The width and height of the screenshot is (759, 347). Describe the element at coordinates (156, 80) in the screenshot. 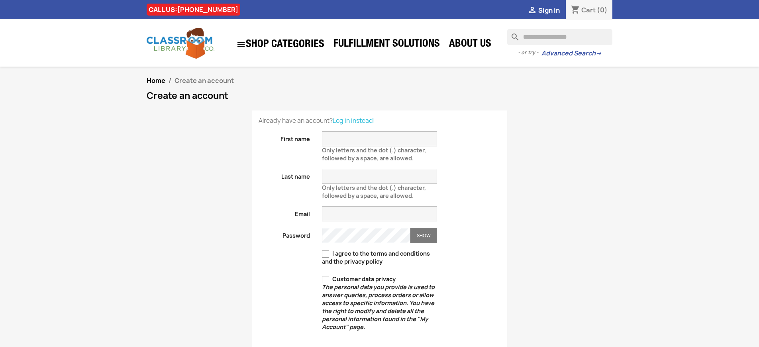

I see `span: Home` at that location.